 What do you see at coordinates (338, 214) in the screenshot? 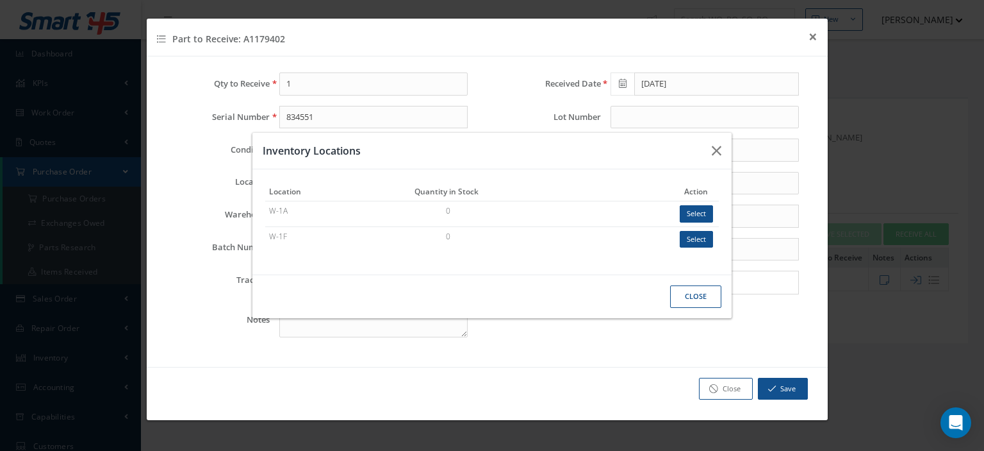
I see `td: W-1A` at bounding box center [338, 214].